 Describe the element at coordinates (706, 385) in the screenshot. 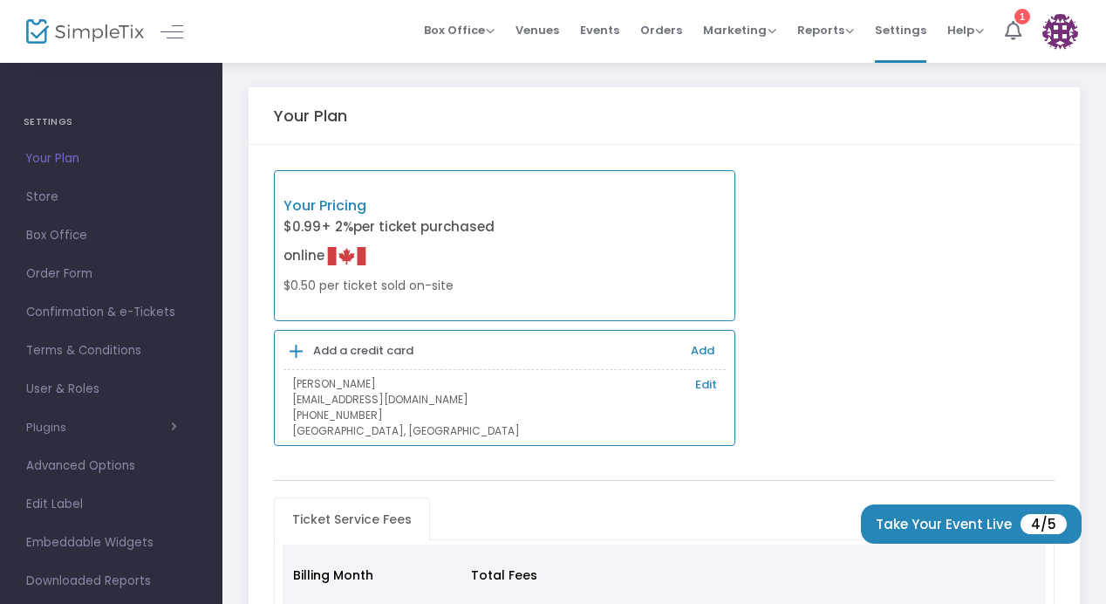

I see `a: Edit` at that location.